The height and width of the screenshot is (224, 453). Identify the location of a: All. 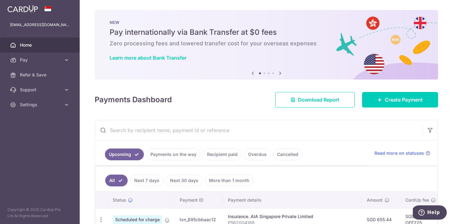
(116, 181).